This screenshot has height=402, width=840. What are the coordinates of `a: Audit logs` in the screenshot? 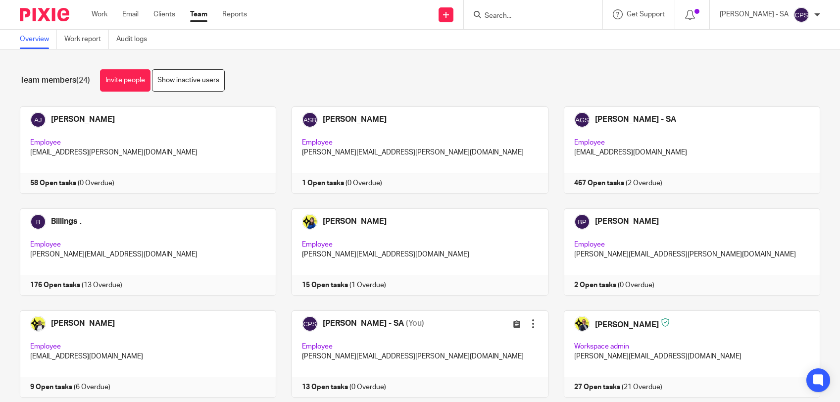 It's located at (135, 39).